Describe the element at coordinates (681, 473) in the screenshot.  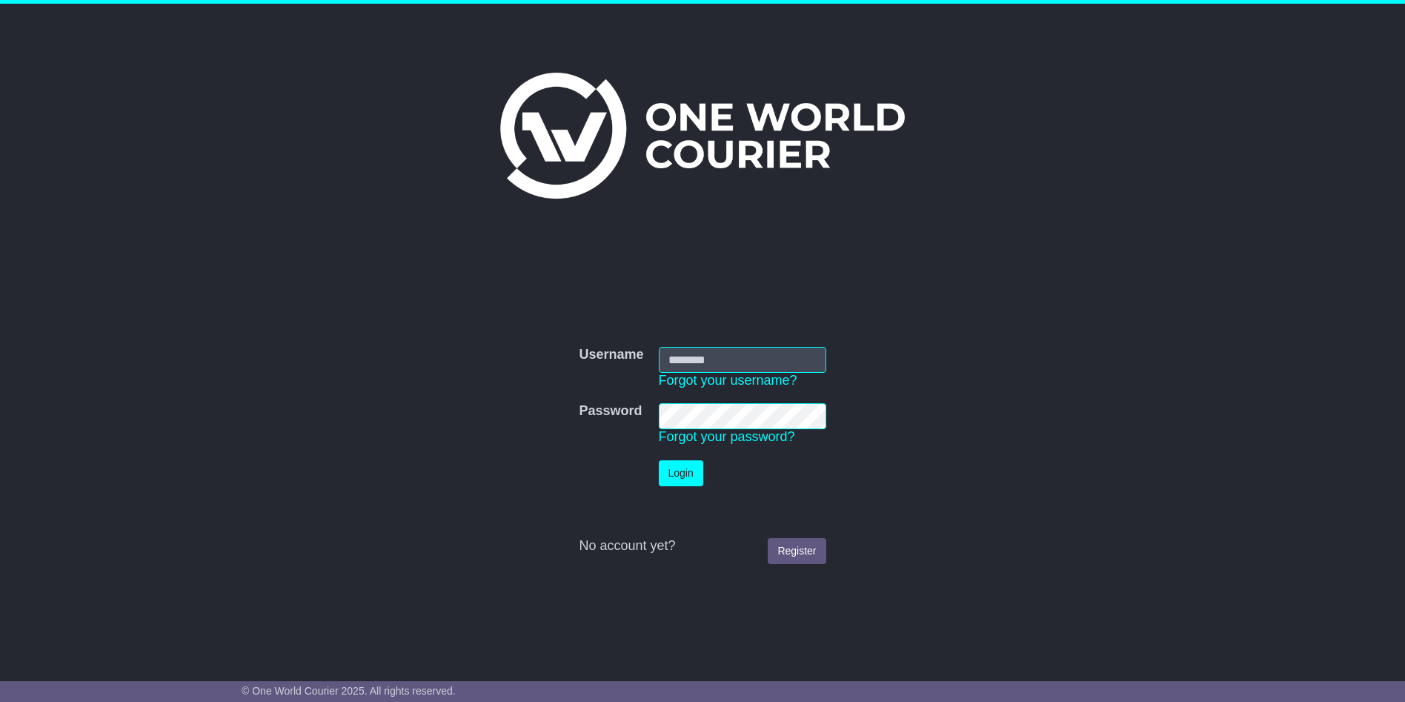
I see `button: Login` at that location.